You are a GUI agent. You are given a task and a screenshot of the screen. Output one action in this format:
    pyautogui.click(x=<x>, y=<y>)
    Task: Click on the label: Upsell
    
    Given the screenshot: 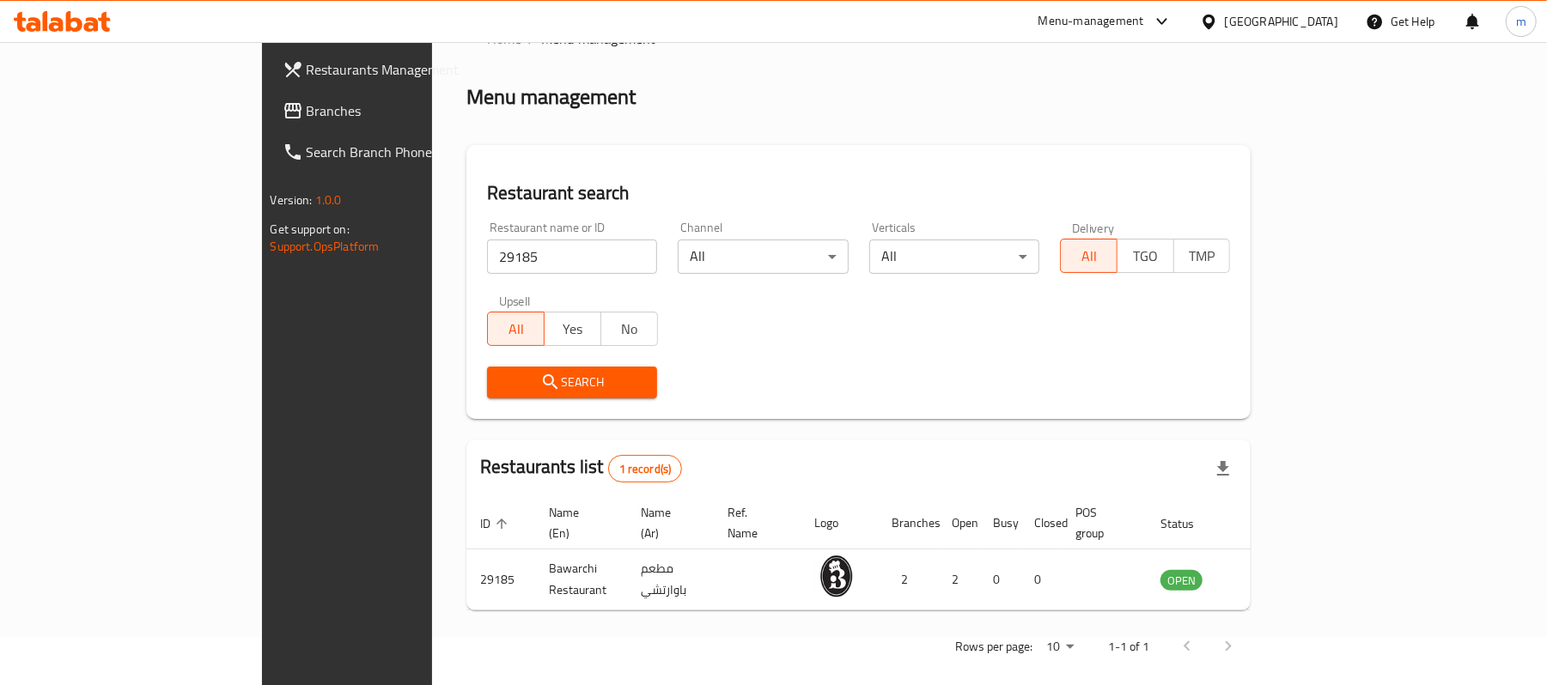 What is the action you would take?
    pyautogui.click(x=514, y=301)
    